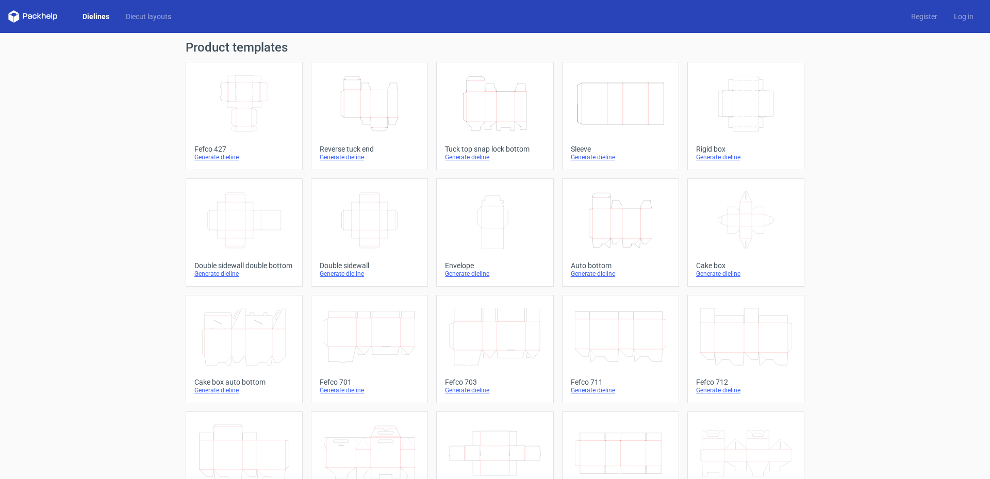  What do you see at coordinates (369, 349) in the screenshot?
I see `a: Fefco 701Generate dieline` at bounding box center [369, 349].